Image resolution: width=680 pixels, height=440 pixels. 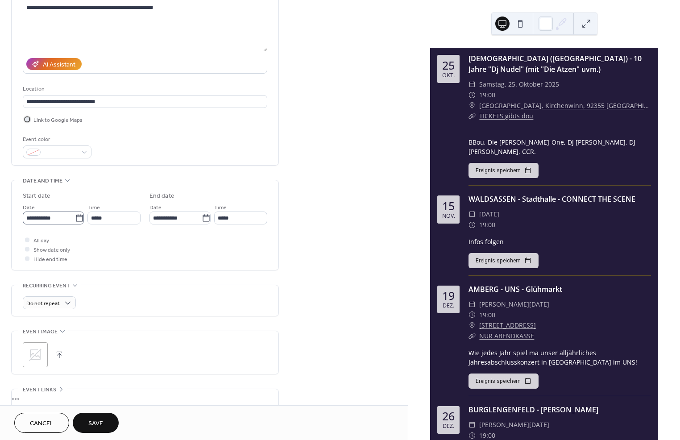 I want to click on div: End date, so click(x=162, y=196).